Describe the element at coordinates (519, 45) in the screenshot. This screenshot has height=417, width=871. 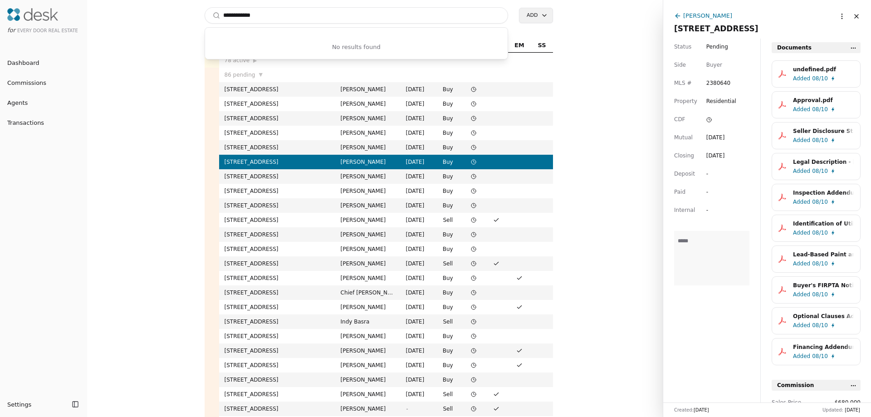
I see `span: EM` at that location.